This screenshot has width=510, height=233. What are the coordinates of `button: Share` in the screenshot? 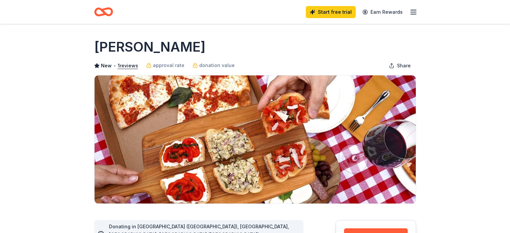 It's located at (400, 66).